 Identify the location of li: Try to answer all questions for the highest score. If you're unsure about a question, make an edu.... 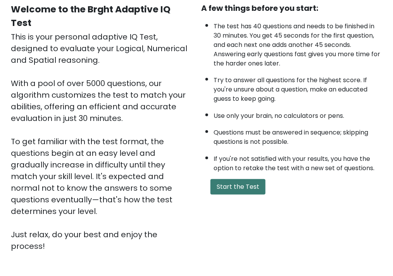
(298, 88).